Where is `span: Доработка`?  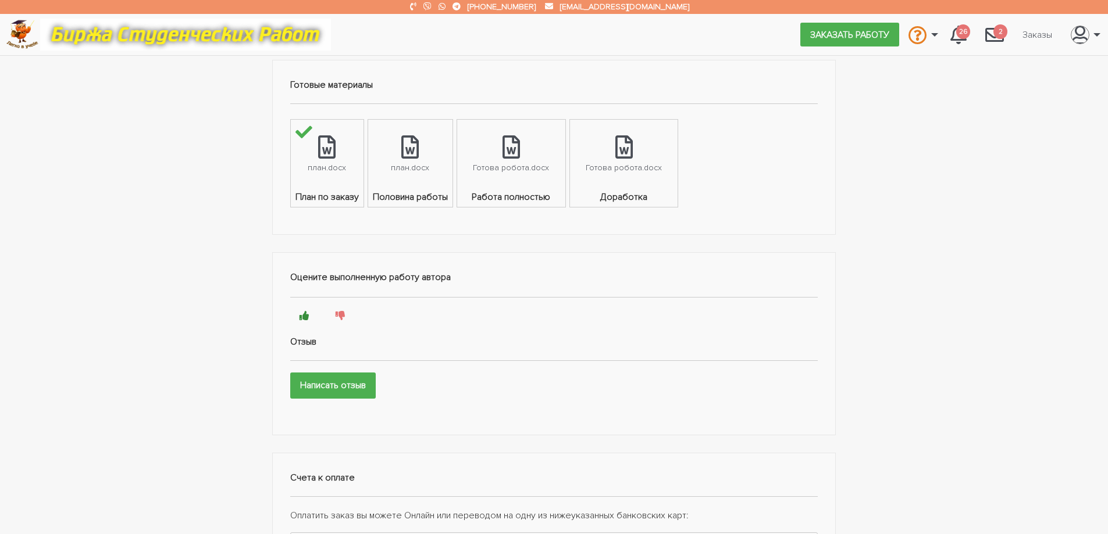 span: Доработка is located at coordinates (623, 198).